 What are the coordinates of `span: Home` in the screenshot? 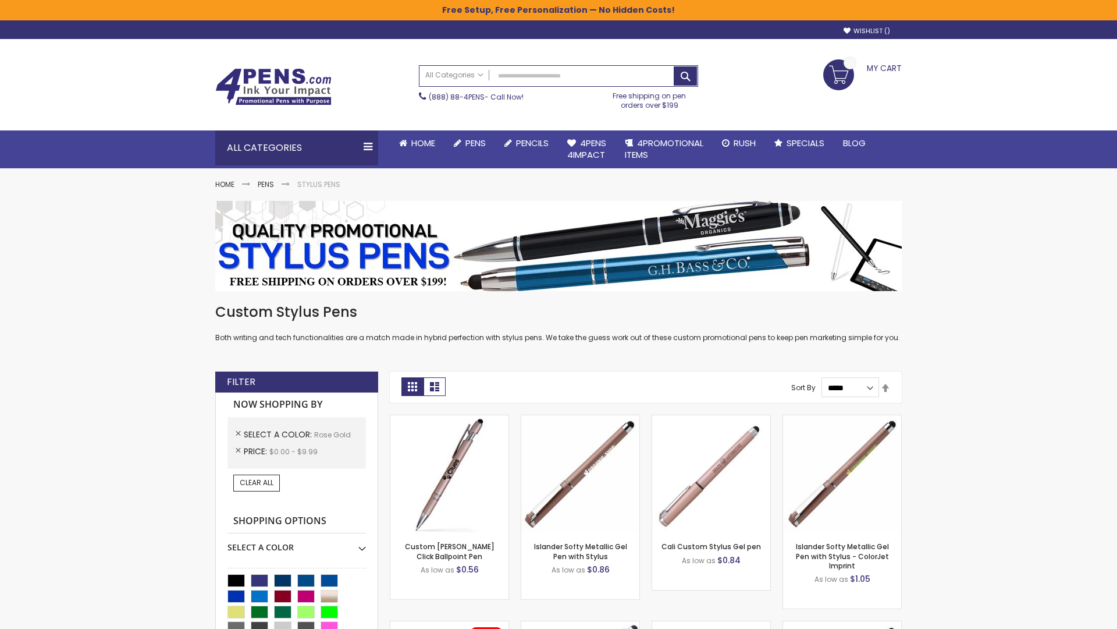 It's located at (423, 143).